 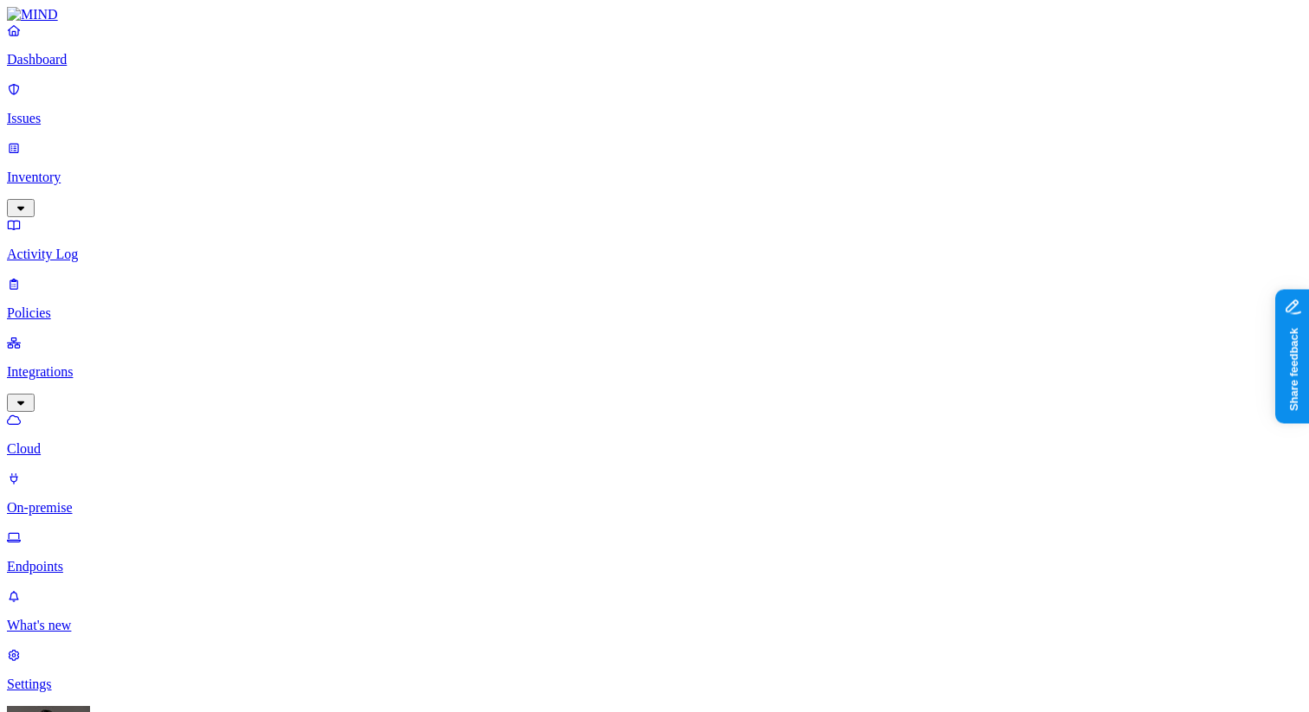 What do you see at coordinates (654, 104) in the screenshot?
I see `a: Issues` at bounding box center [654, 104].